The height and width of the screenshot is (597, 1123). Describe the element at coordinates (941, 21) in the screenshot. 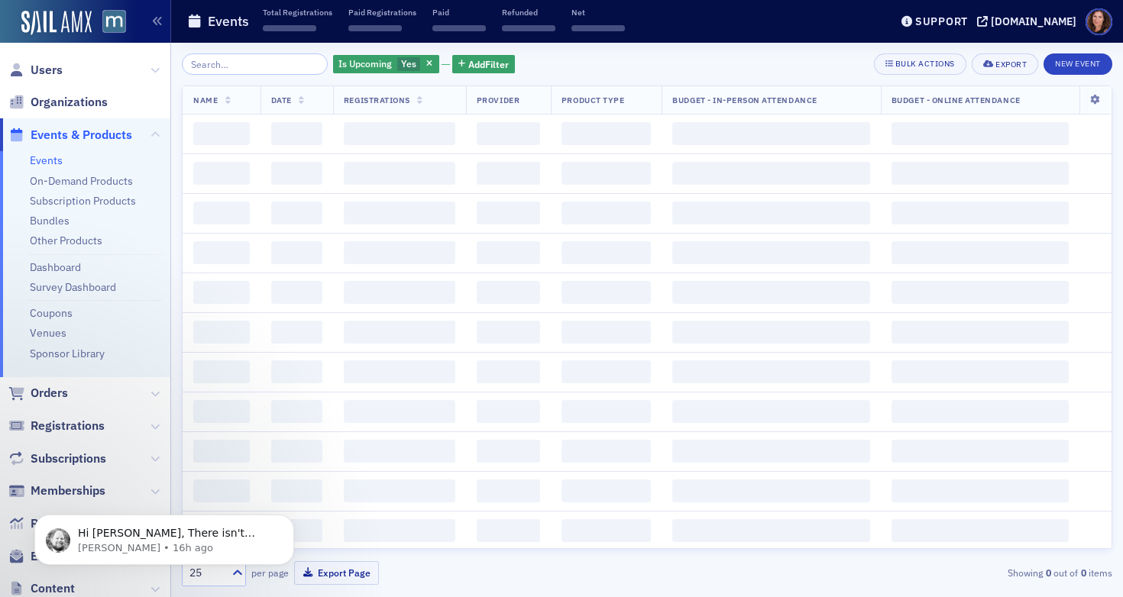

I see `div: Support` at that location.